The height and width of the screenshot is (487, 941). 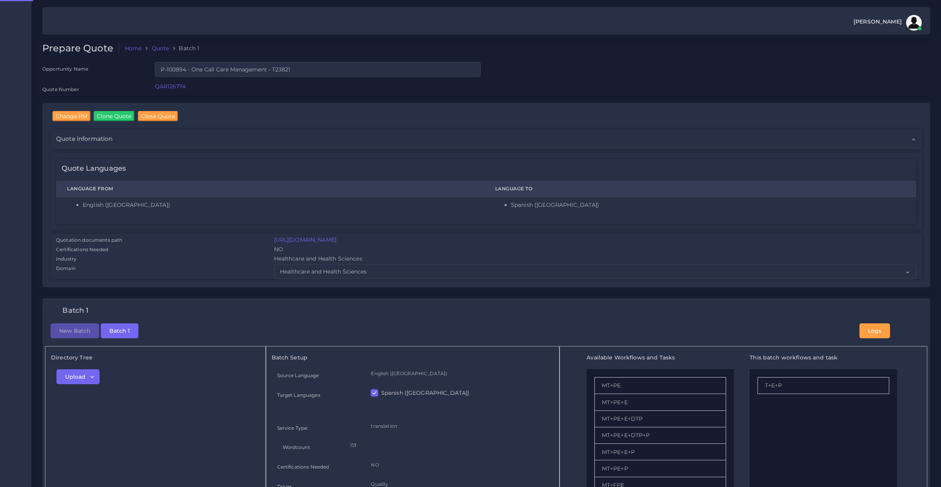 What do you see at coordinates (89, 240) in the screenshot?
I see `label: Quotation documents path` at bounding box center [89, 240].